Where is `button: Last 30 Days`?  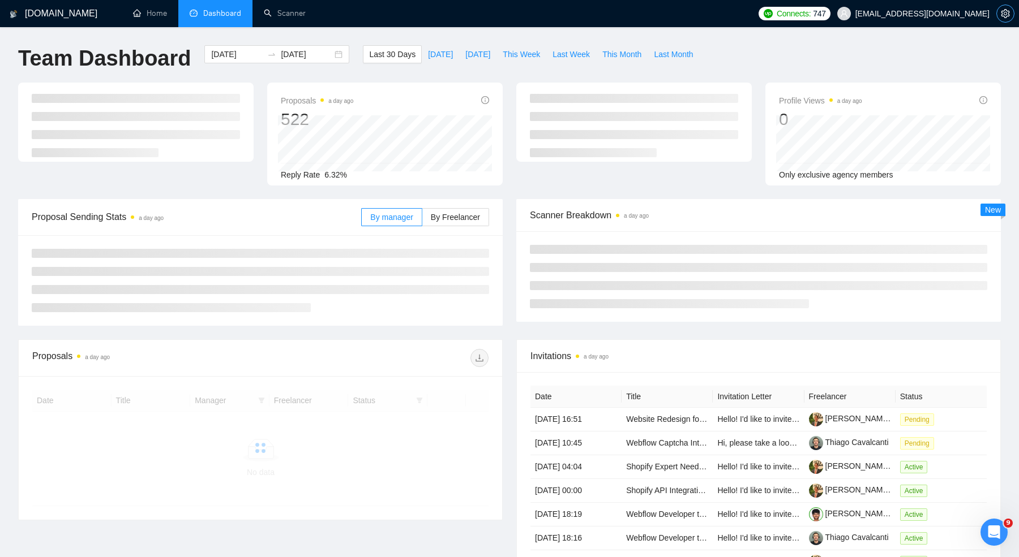
button: Last 30 Days is located at coordinates (392, 54).